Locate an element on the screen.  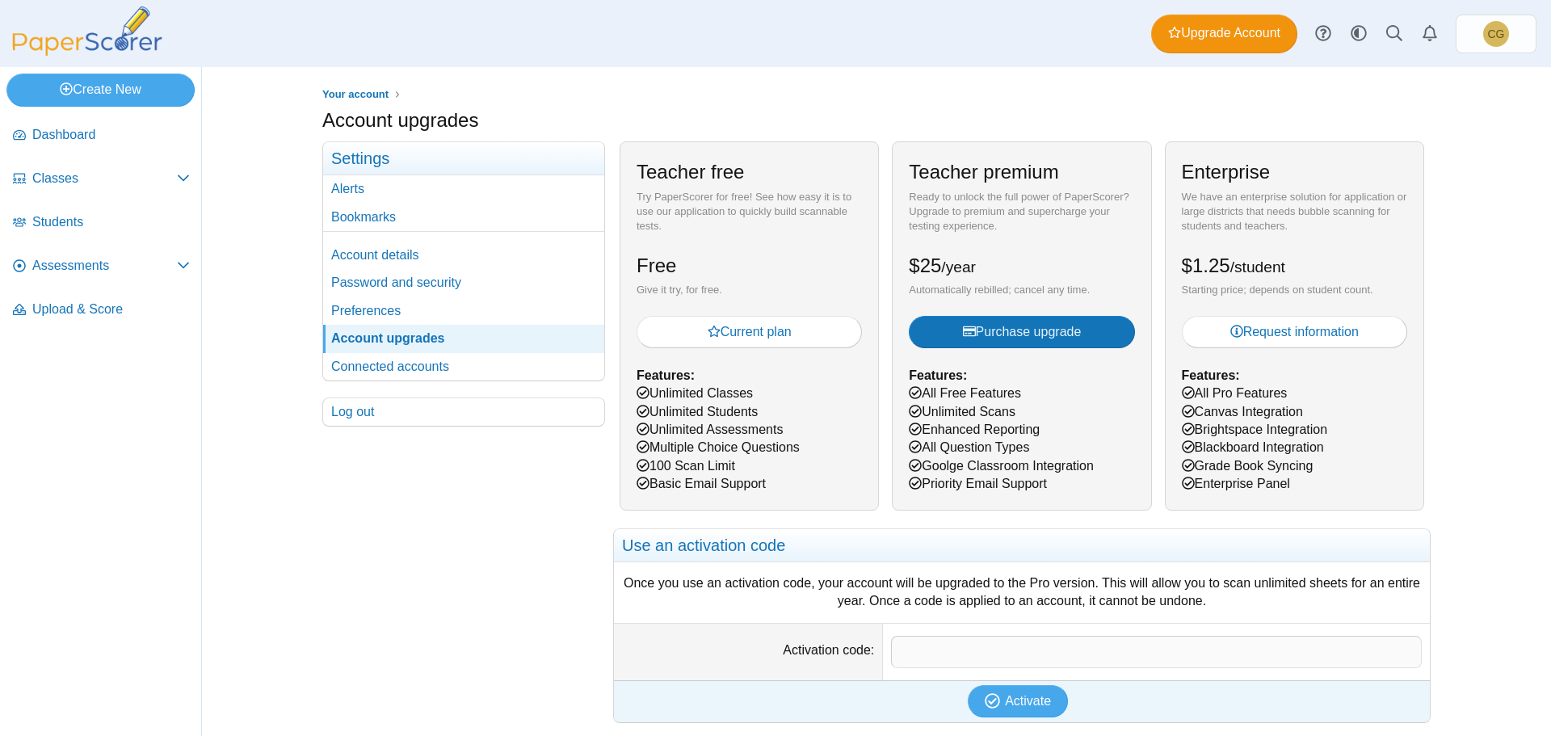
span: Your account is located at coordinates (355, 94).